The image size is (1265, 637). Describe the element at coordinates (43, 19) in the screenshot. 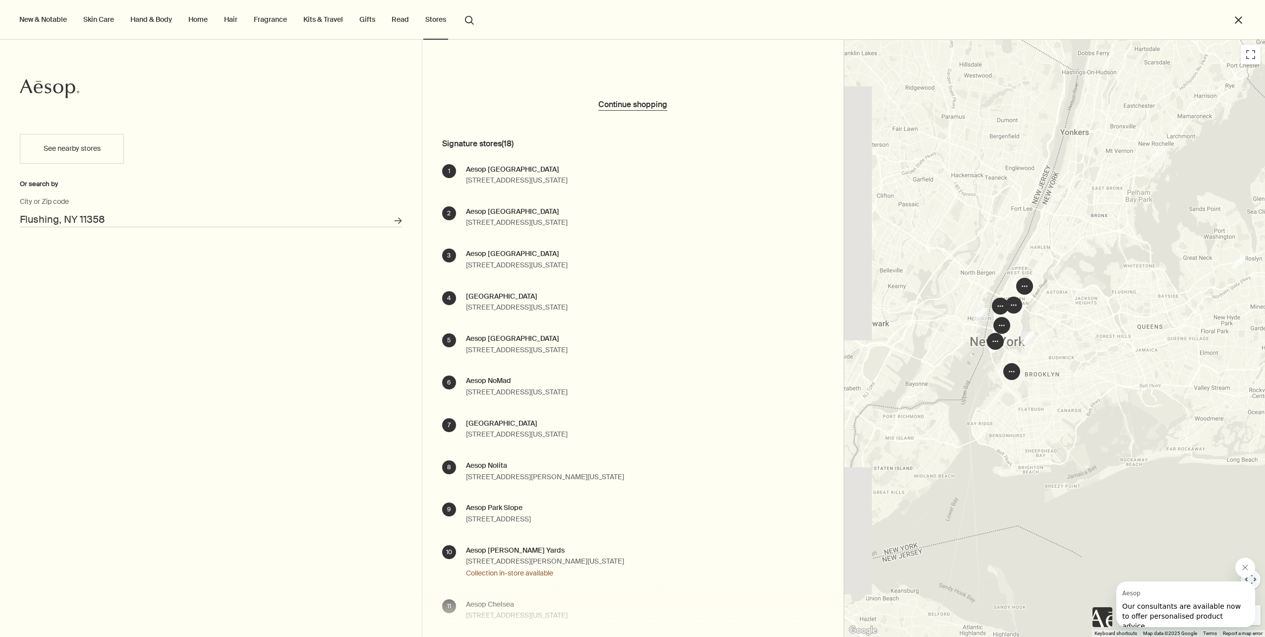

I see `button: New & Notable` at that location.